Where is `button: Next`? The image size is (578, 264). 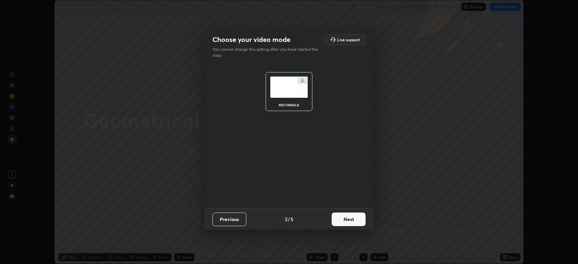
button: Next is located at coordinates (348, 219).